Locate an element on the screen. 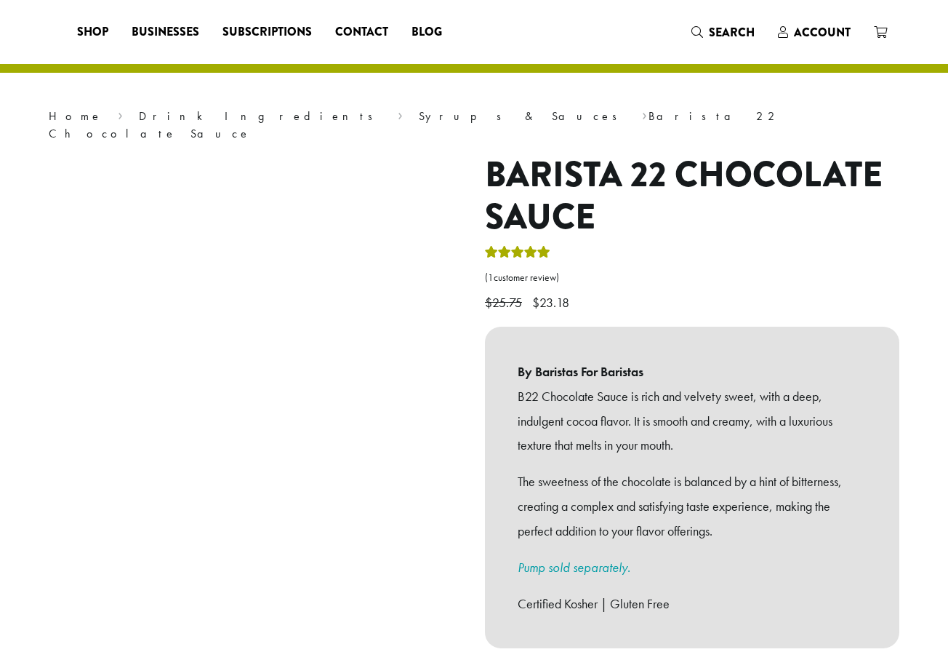 This screenshot has width=948, height=660. a: Syrups & Sauces is located at coordinates (523, 116).